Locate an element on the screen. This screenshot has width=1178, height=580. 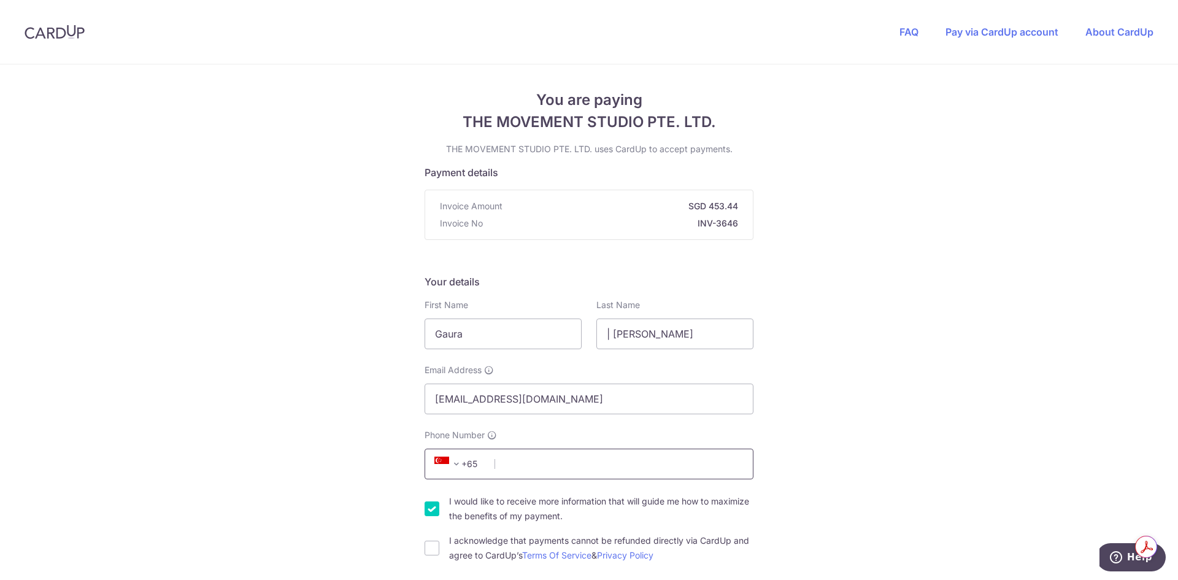
span: Invoice No is located at coordinates (461, 223).